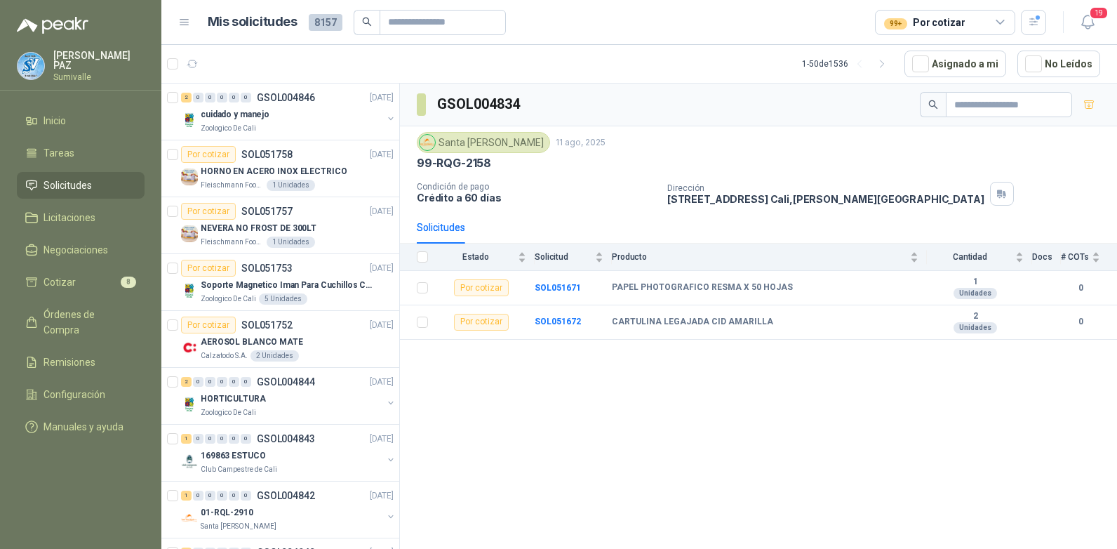 This screenshot has width=1117, height=549. Describe the element at coordinates (81, 394) in the screenshot. I see `a: Configuración` at that location.